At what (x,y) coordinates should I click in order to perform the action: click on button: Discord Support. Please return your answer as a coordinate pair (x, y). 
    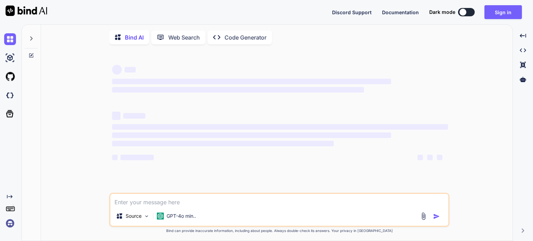
    Looking at the image, I should click on (352, 12).